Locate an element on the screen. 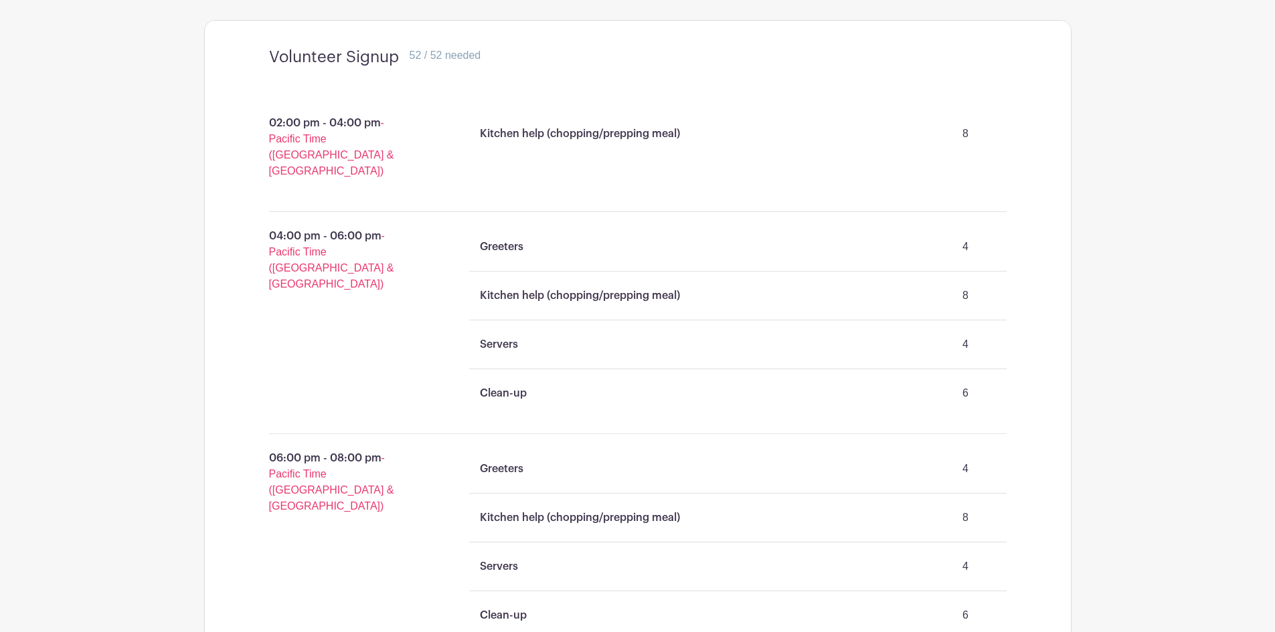  h4: Volunteer Signup is located at coordinates (334, 57).